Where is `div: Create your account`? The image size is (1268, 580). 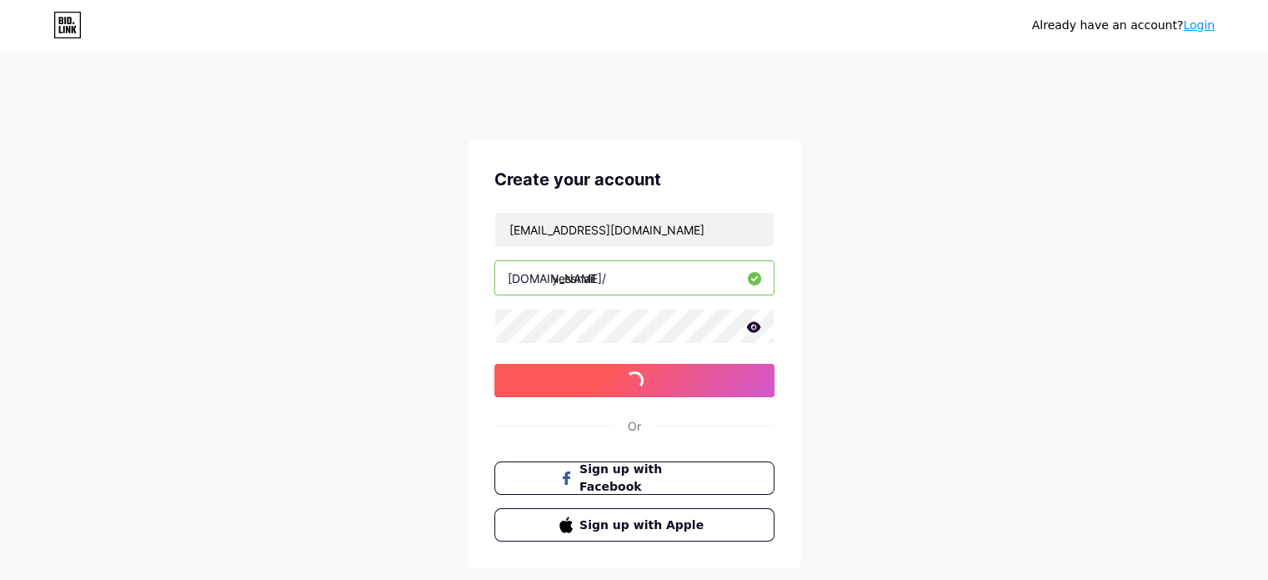 div: Create your account is located at coordinates (635, 179).